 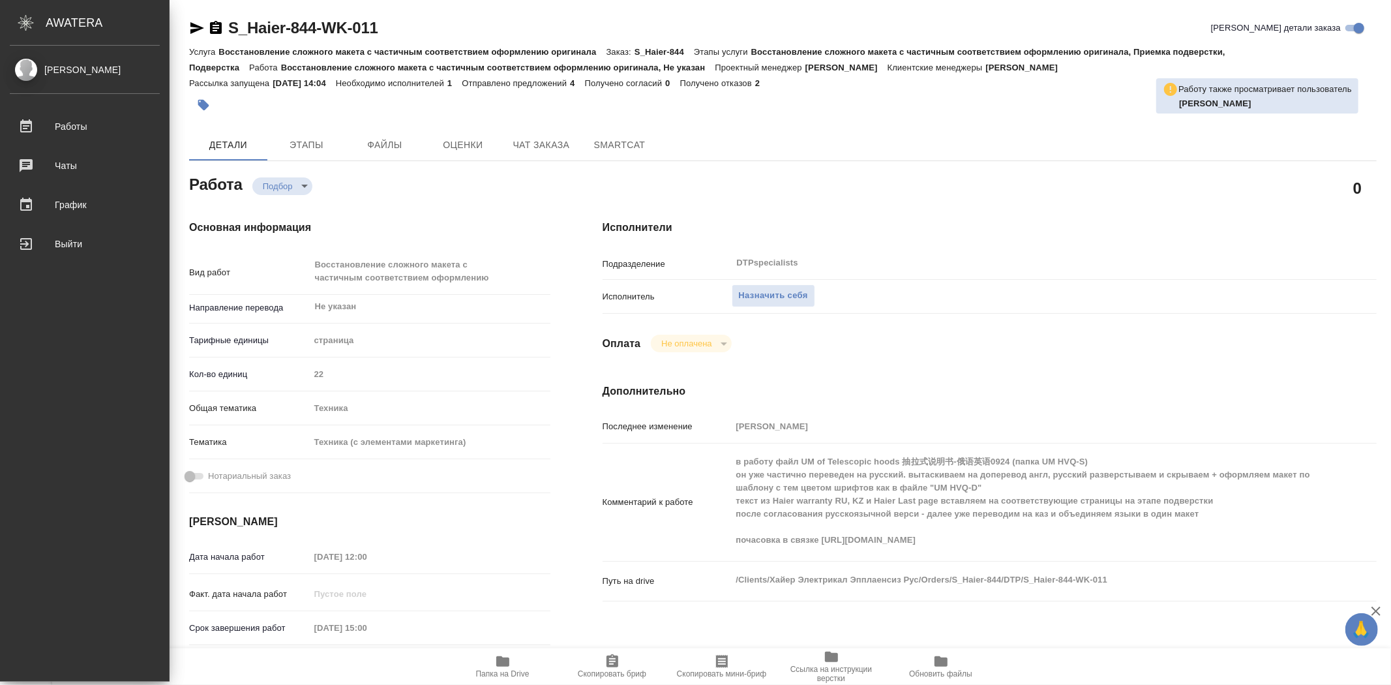 What do you see at coordinates (85, 127) in the screenshot?
I see `a: Работы` at bounding box center [85, 127].